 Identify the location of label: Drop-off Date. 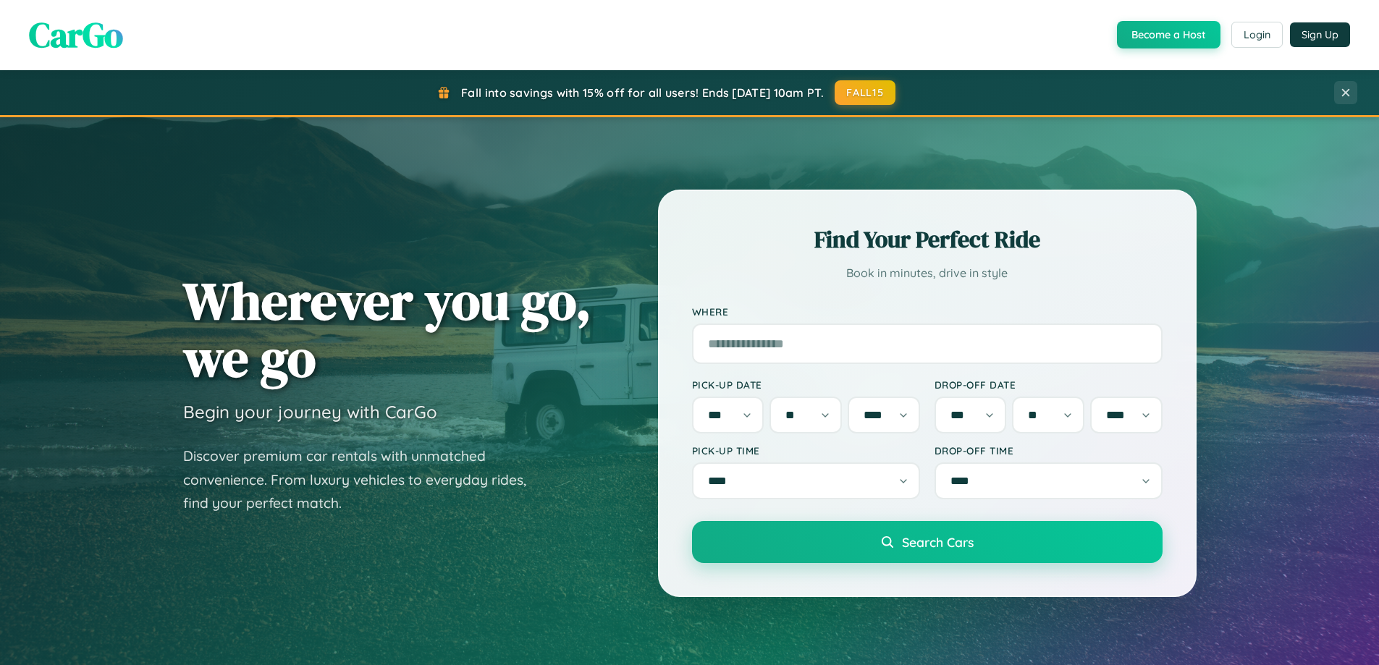
(1048, 384).